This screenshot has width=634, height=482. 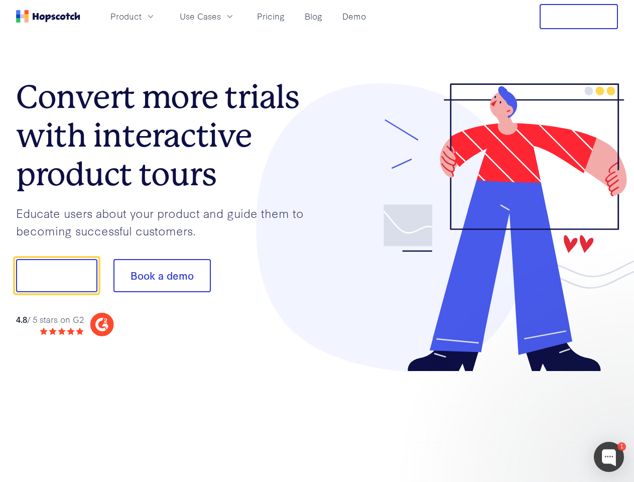 What do you see at coordinates (162, 276) in the screenshot?
I see `a: Book a demo` at bounding box center [162, 276].